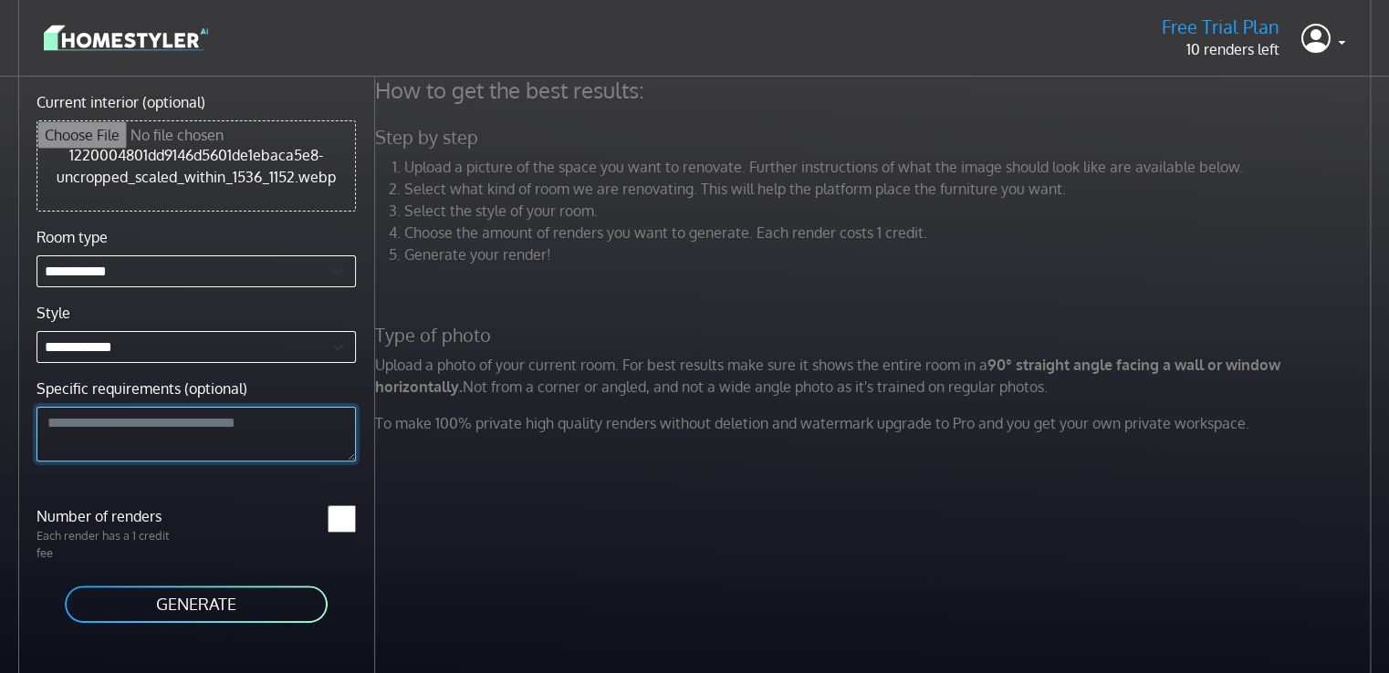  What do you see at coordinates (890, 189) in the screenshot?
I see `li: Select what kind of room we are renovating. This will help the platform place the furniture you w...` at bounding box center [890, 189].